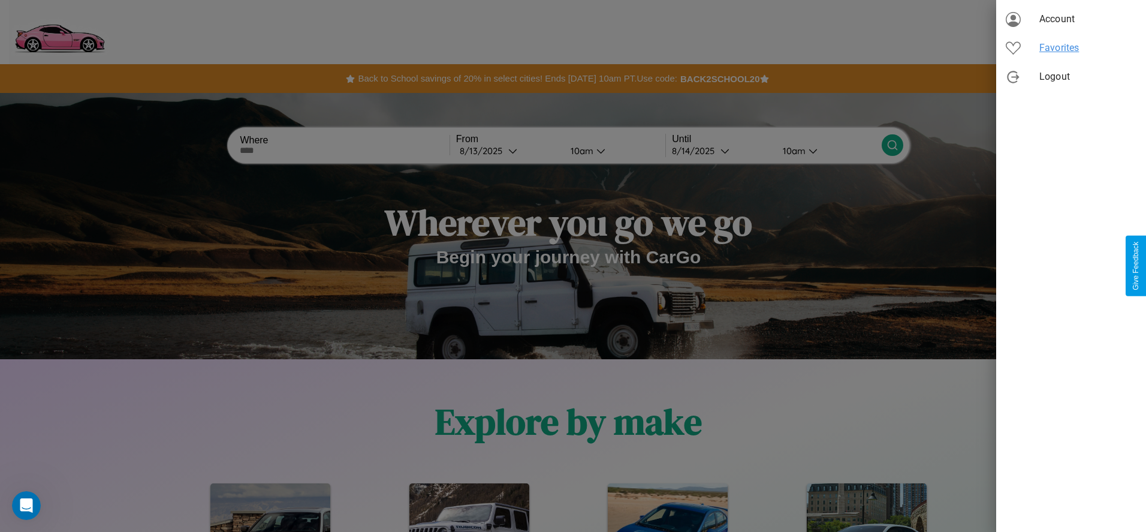 The width and height of the screenshot is (1146, 532). What do you see at coordinates (1071, 77) in the screenshot?
I see `div: Logout` at bounding box center [1071, 77].